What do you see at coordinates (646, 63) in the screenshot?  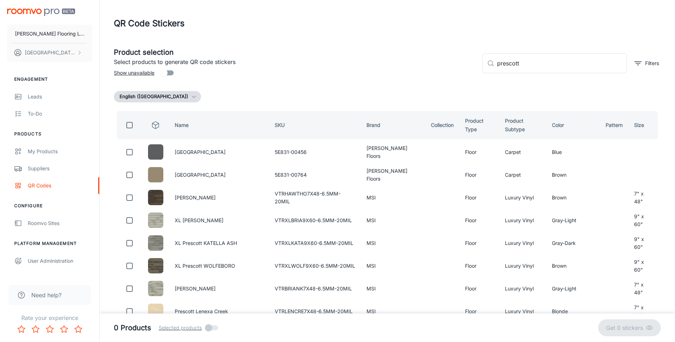 I see `button: filter` at bounding box center [646, 63].